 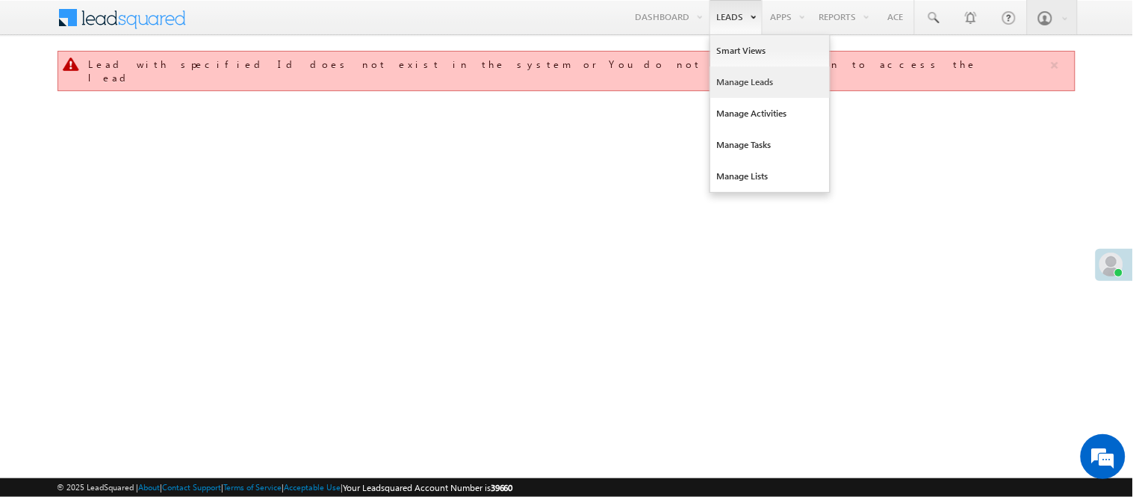 I want to click on span: Your Leadsquared Account Number is, so click(x=428, y=487).